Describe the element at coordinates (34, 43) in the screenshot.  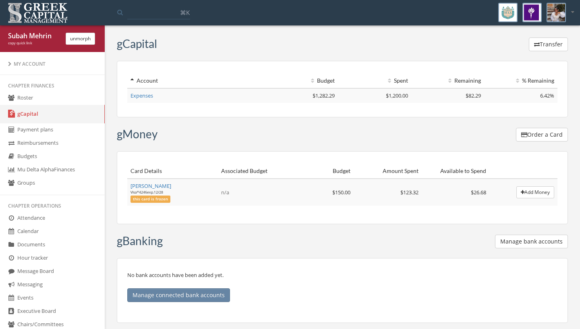
I see `div: copy quick link` at that location.